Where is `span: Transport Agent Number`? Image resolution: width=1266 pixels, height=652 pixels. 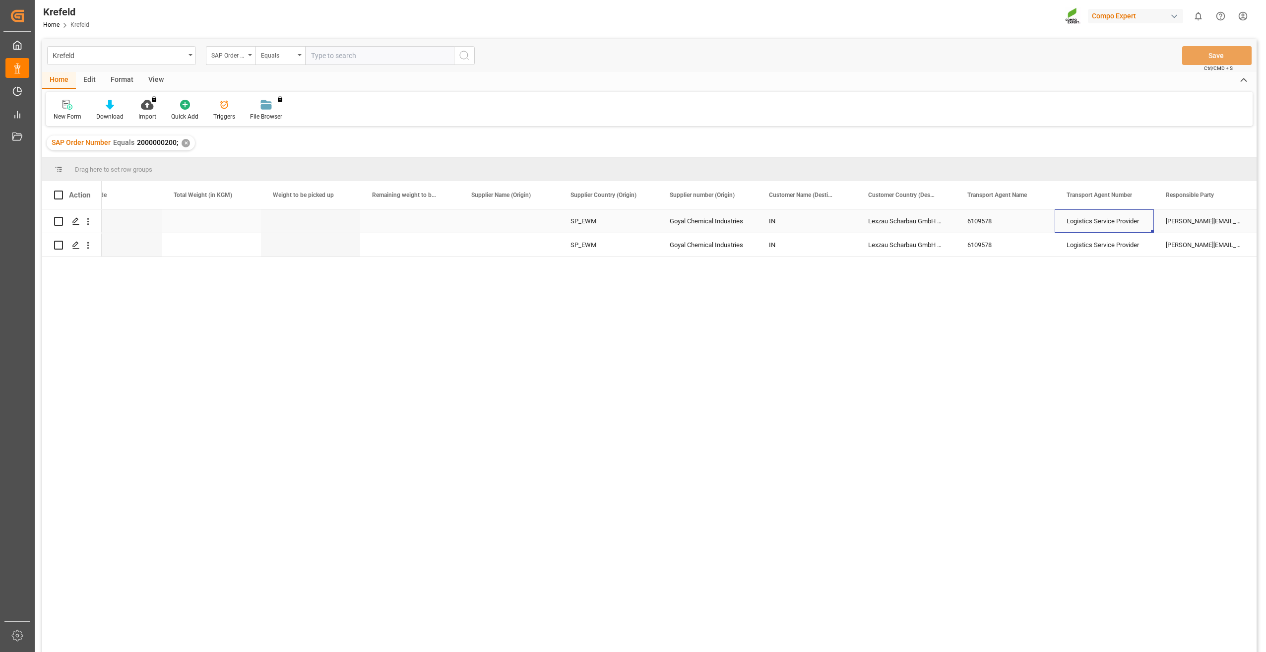 span: Transport Agent Number is located at coordinates (1099, 195).